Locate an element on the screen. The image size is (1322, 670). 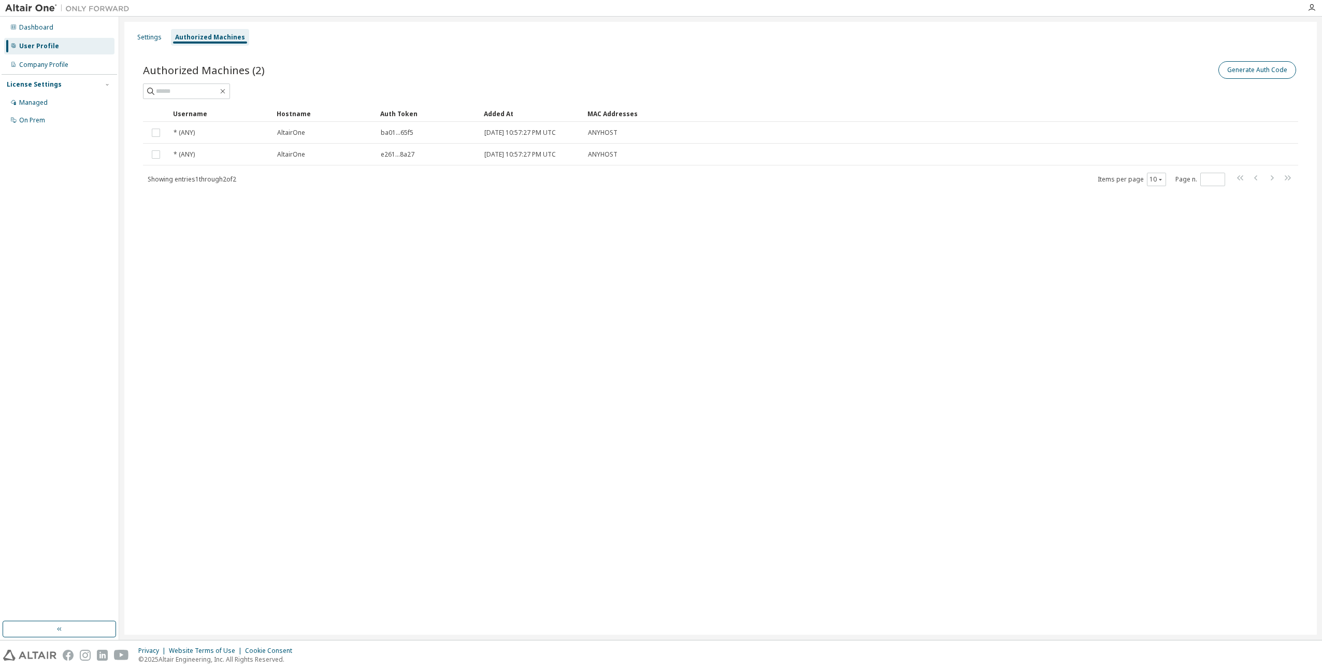
img: linkedin.svg is located at coordinates (102, 654).